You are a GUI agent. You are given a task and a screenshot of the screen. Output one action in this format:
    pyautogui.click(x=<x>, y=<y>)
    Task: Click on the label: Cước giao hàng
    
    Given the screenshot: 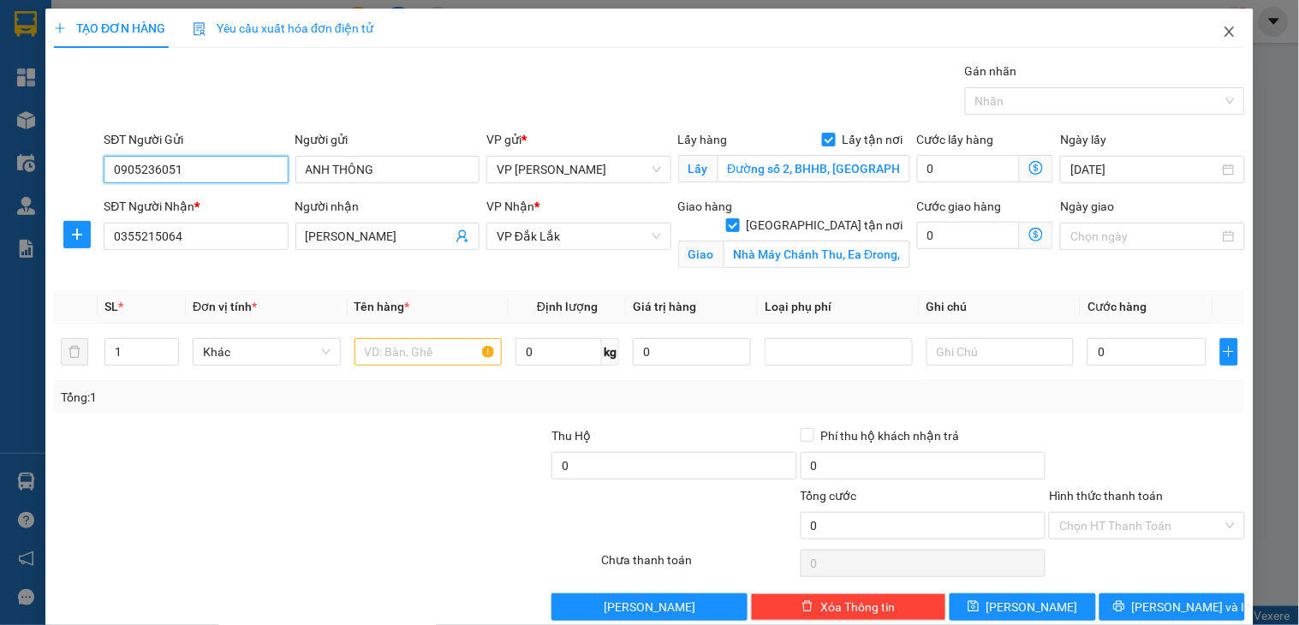 What is the action you would take?
    pyautogui.click(x=959, y=206)
    